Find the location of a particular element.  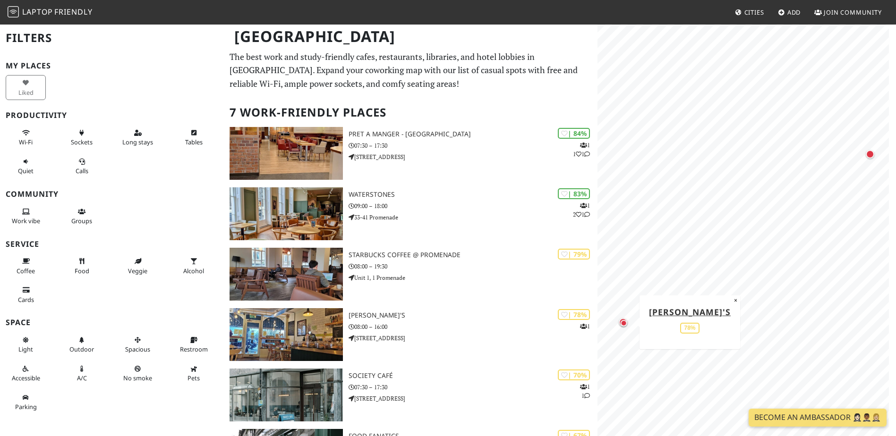

h3: Space is located at coordinates (112, 323).